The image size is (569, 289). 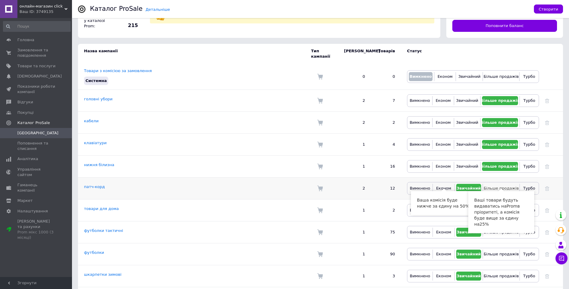 What do you see at coordinates (470, 54) in the screenshot?
I see `td: Статус` at bounding box center [470, 54].